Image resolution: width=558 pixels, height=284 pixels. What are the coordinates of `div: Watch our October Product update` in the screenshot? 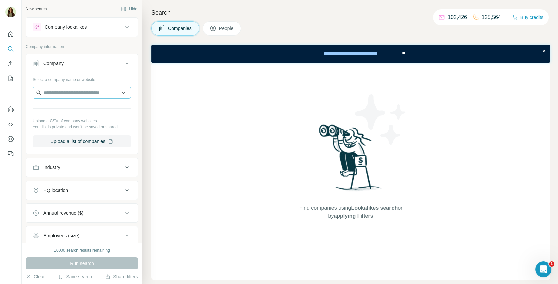 It's located at (199, 9).